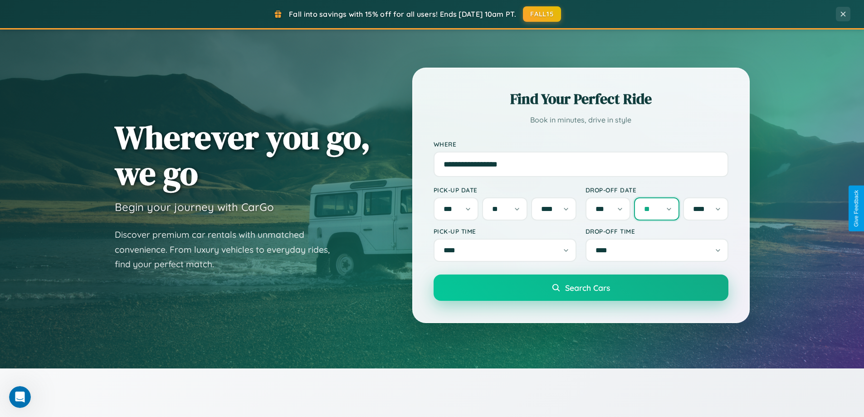 This screenshot has height=417, width=864. What do you see at coordinates (505, 231) in the screenshot?
I see `label: Pick-up Time` at bounding box center [505, 231].